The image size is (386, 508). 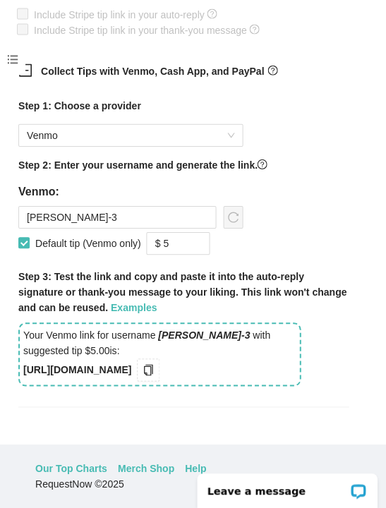 I want to click on a: Examples, so click(x=133, y=307).